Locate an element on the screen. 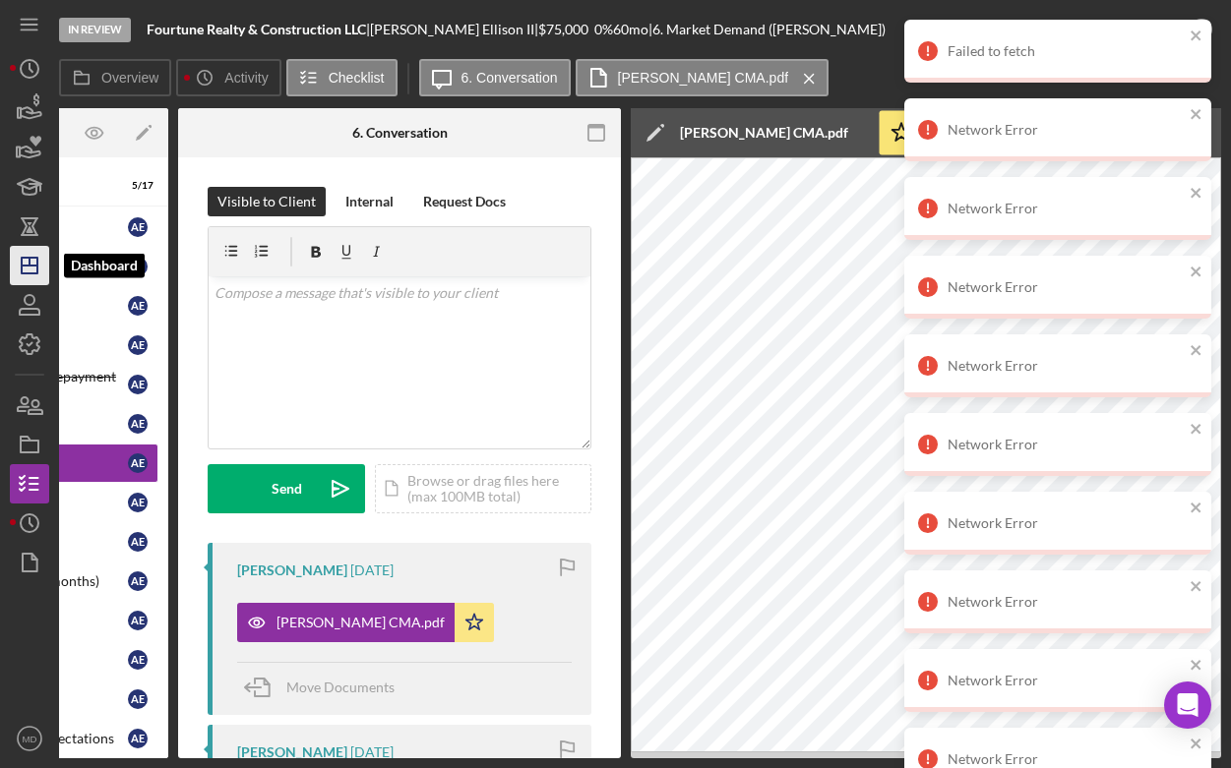 This screenshot has height=768, width=1231. div: Mark Complete is located at coordinates (1128, 30).